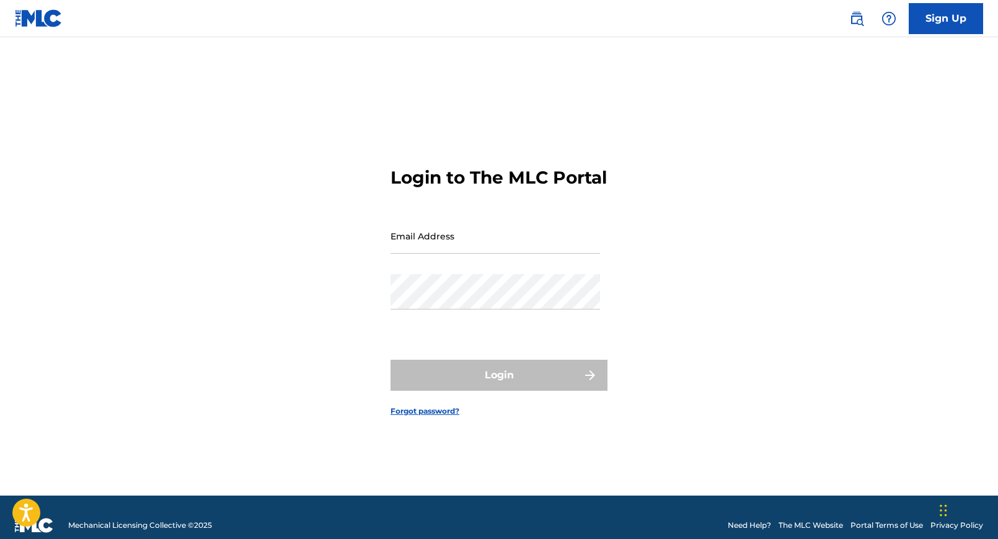 The image size is (998, 539). I want to click on a: Privacy Policy, so click(957, 525).